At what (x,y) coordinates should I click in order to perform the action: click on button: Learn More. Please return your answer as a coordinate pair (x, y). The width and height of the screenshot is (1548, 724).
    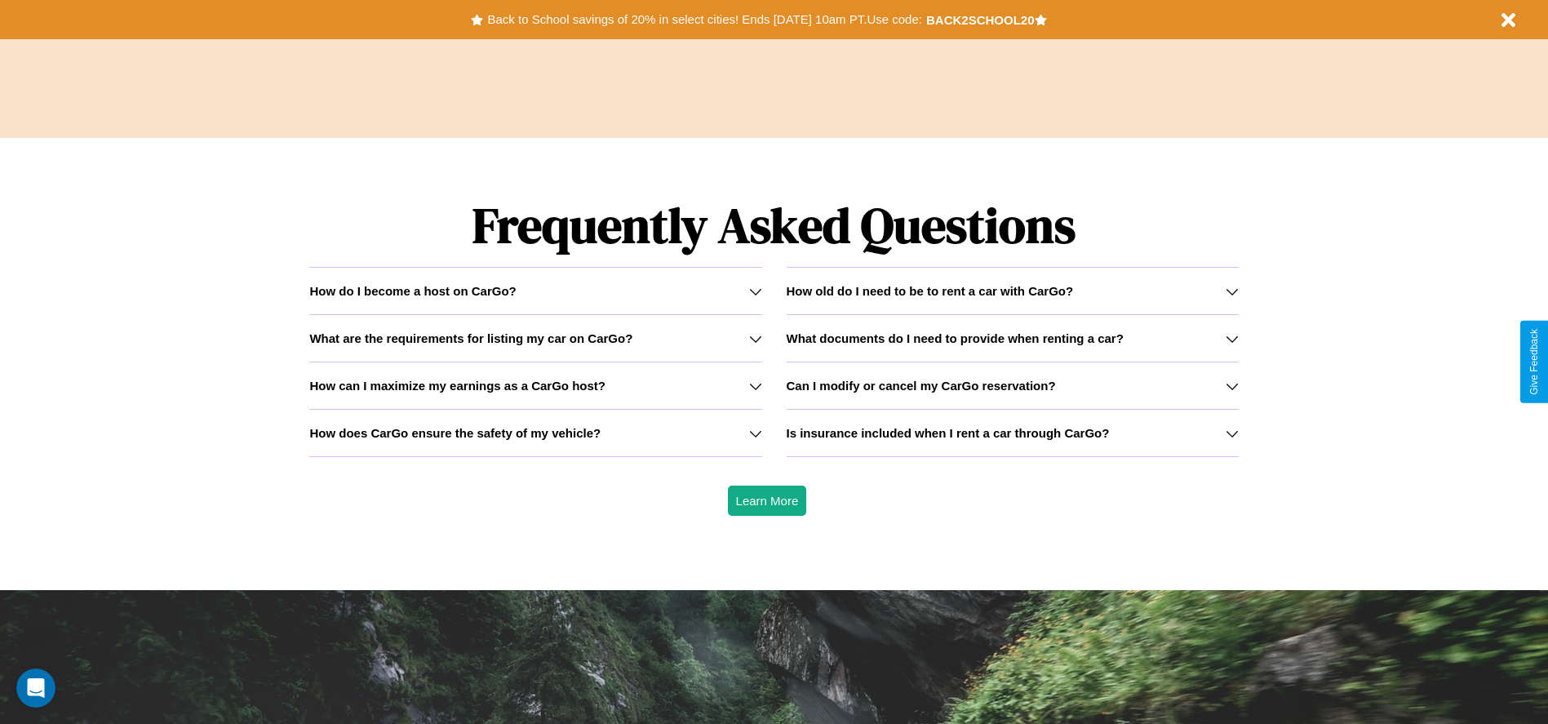
    Looking at the image, I should click on (767, 500).